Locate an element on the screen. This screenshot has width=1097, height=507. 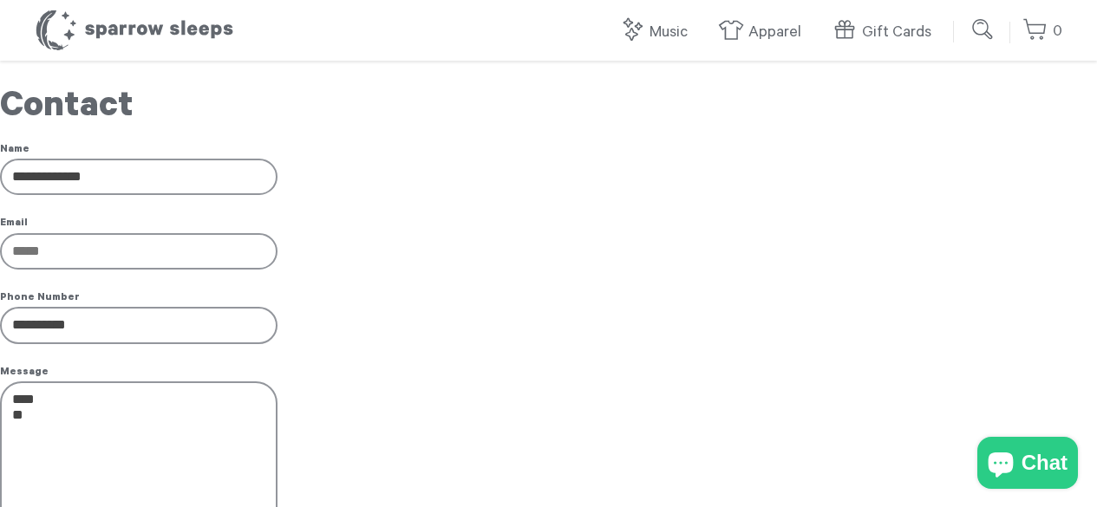
a: 0 is located at coordinates (1042, 31).